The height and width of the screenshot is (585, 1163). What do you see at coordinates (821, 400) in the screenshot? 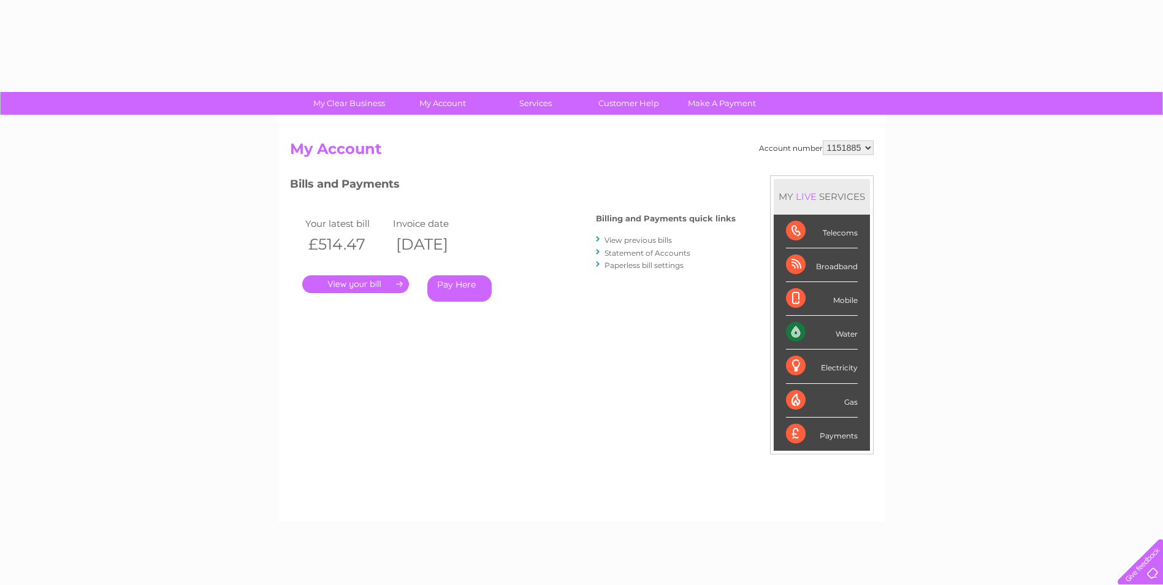
I see `div: Gas` at bounding box center [821, 400].